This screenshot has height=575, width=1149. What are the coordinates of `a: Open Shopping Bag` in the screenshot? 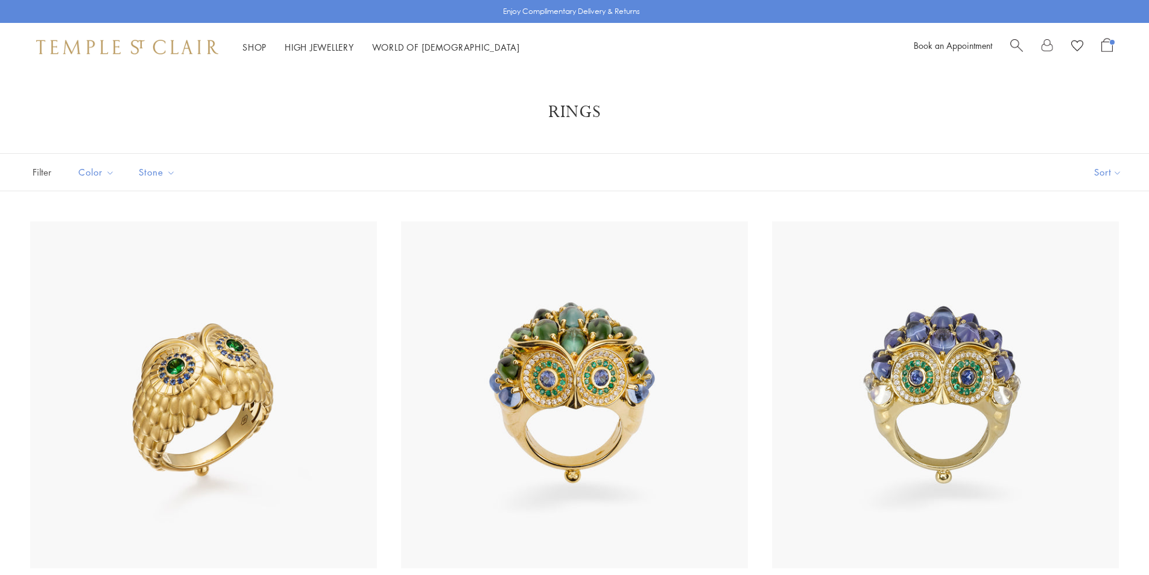 It's located at (1107, 47).